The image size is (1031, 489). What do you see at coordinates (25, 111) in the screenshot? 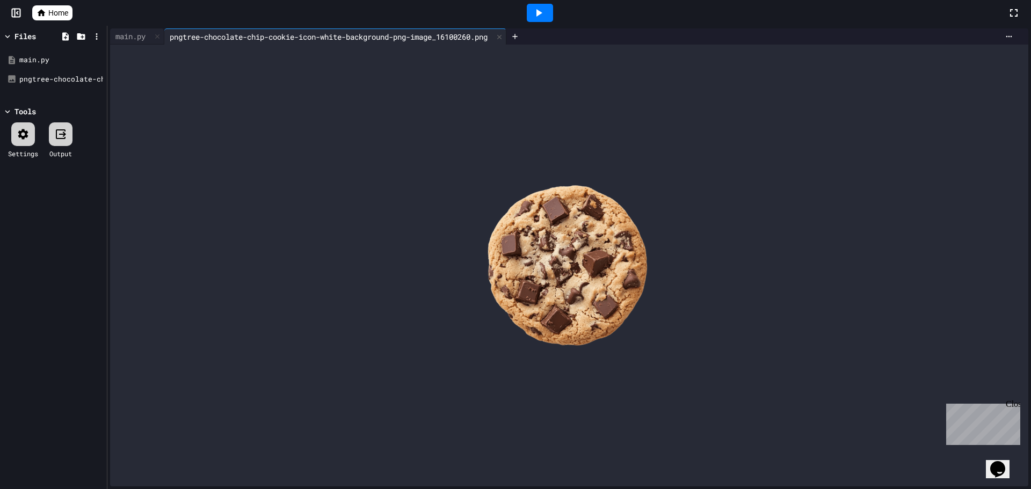
I see `div: Tools` at bounding box center [25, 111].